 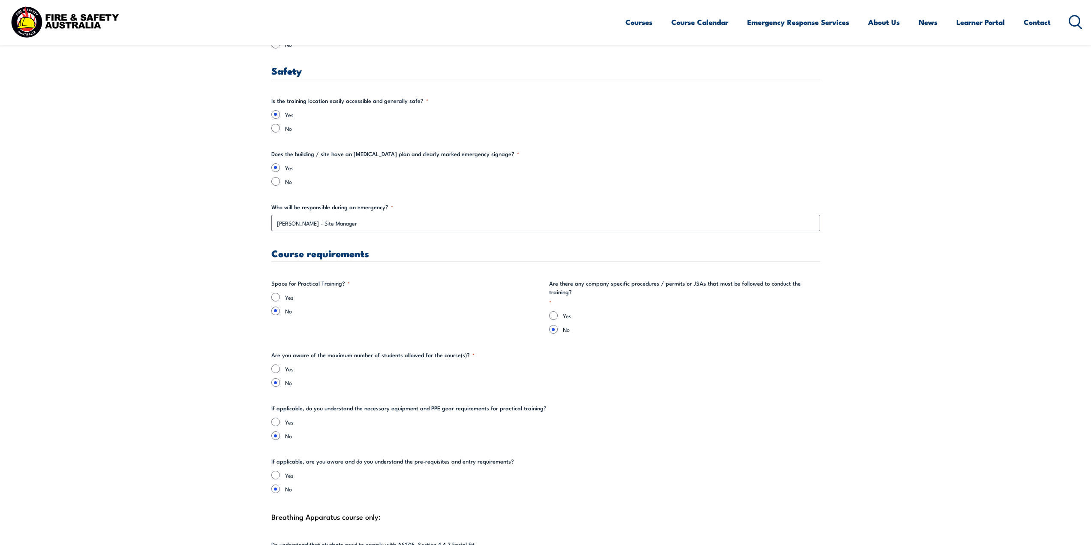 I want to click on a: News, so click(x=928, y=22).